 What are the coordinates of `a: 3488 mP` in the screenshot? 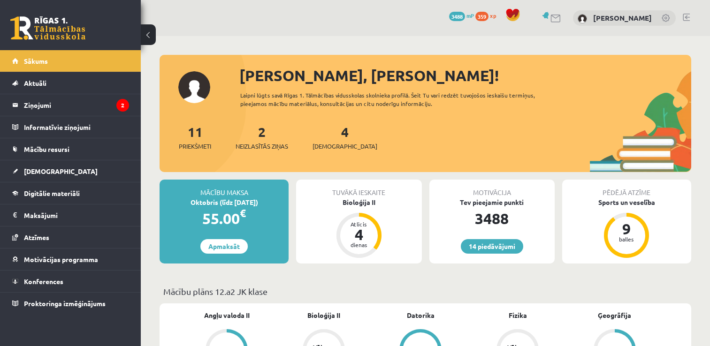 It's located at (461, 15).